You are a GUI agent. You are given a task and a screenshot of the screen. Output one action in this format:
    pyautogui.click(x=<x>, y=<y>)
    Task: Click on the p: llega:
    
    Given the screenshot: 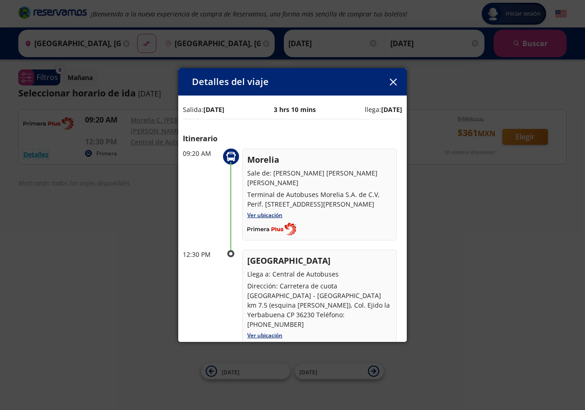 What is the action you would take?
    pyautogui.click(x=384, y=109)
    